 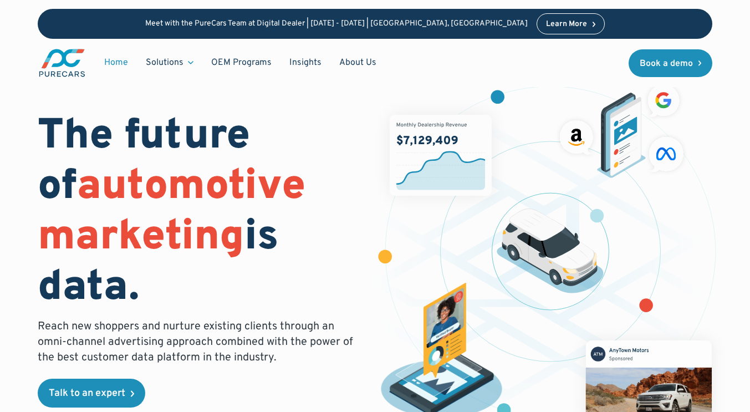 I want to click on img: purecars logo, so click(x=62, y=63).